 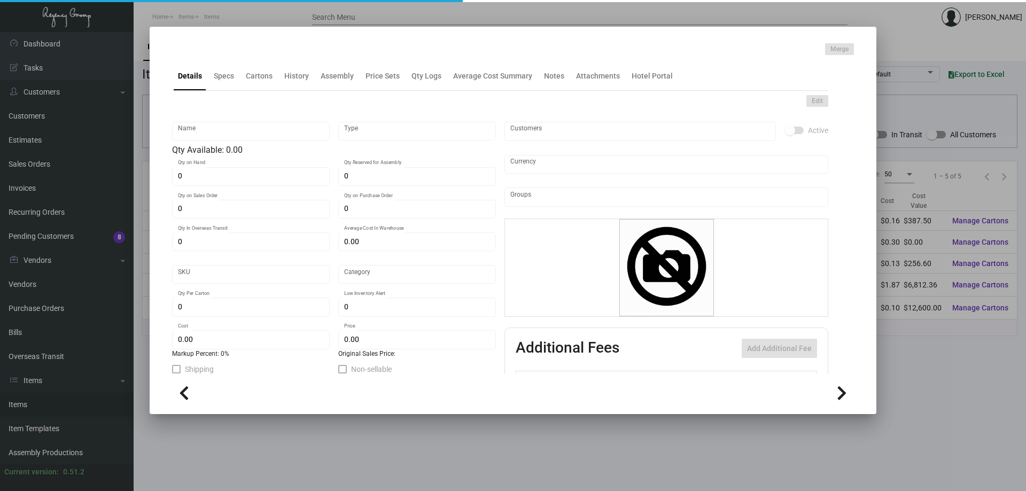 What do you see at coordinates (382, 76) in the screenshot?
I see `div: Price Sets` at bounding box center [382, 76].